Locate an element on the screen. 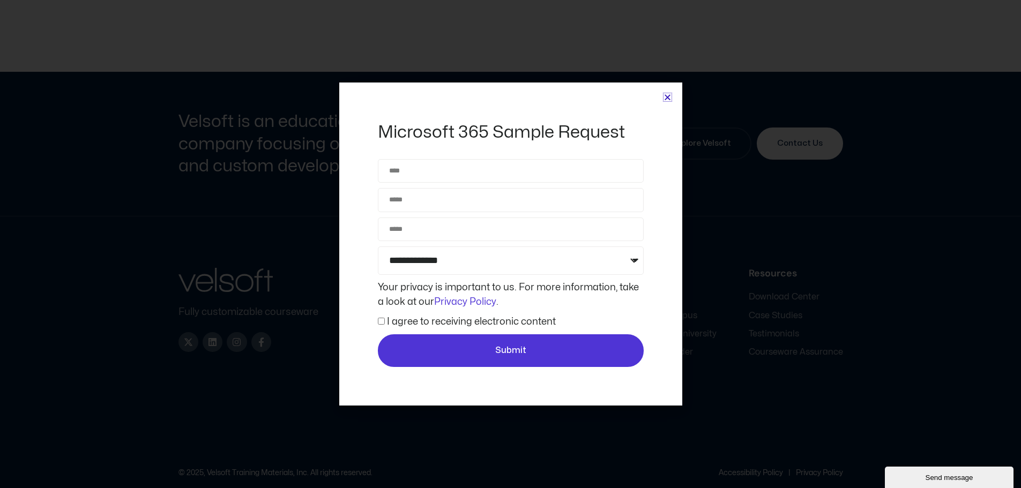  a: Privacy Policy is located at coordinates (465, 302).